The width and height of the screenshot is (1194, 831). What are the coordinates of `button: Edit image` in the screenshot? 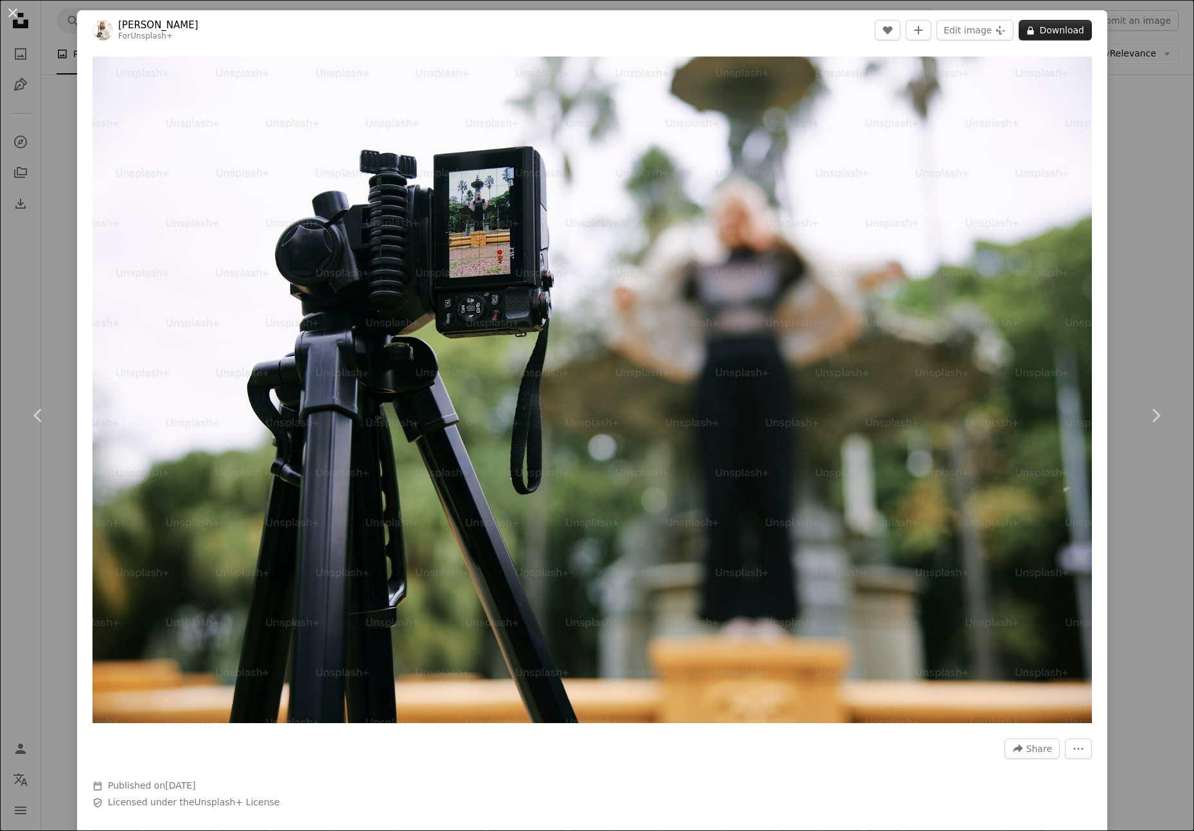 It's located at (975, 30).